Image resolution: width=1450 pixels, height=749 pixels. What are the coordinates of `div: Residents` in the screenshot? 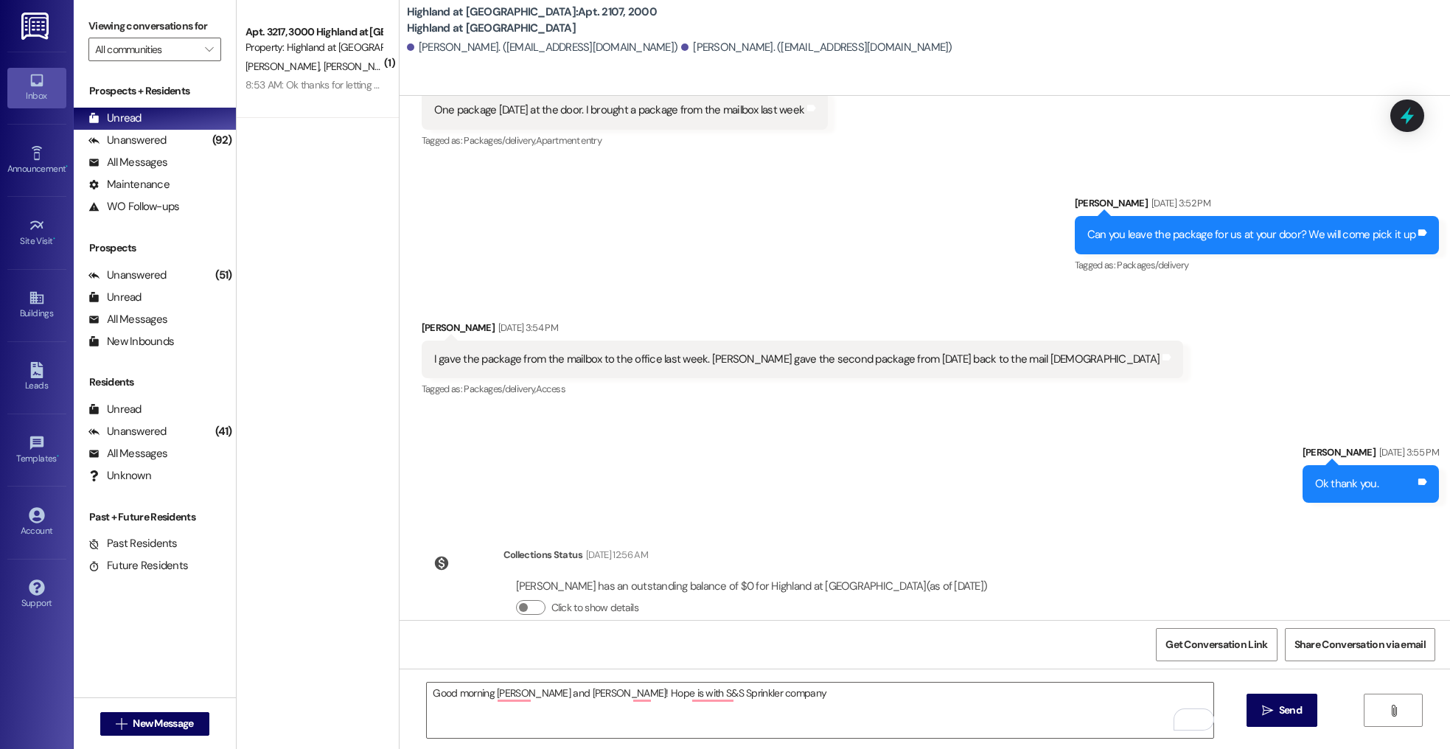 It's located at (155, 382).